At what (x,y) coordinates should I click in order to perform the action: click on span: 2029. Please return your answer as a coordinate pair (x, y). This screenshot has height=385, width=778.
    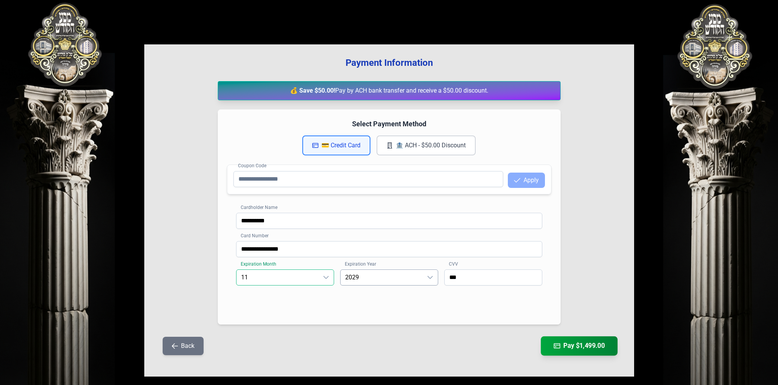
    Looking at the image, I should click on (381, 277).